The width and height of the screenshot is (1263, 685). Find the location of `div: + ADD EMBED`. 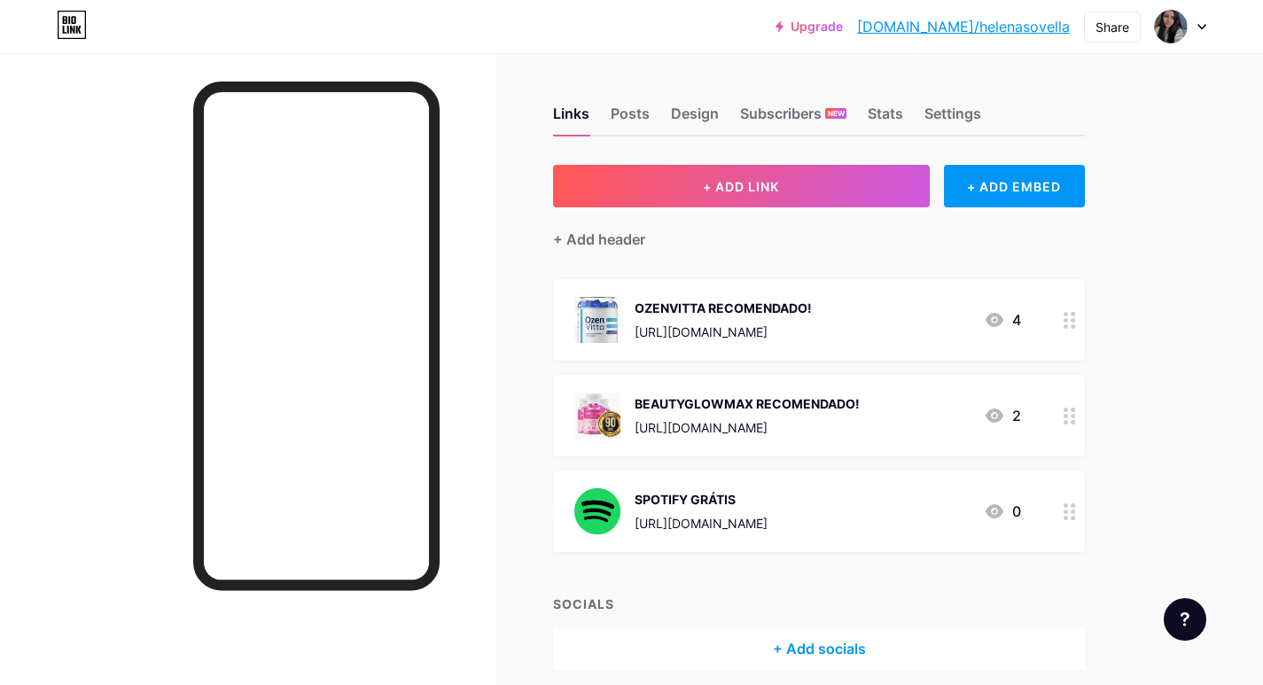

div: + ADD EMBED is located at coordinates (1014, 186).